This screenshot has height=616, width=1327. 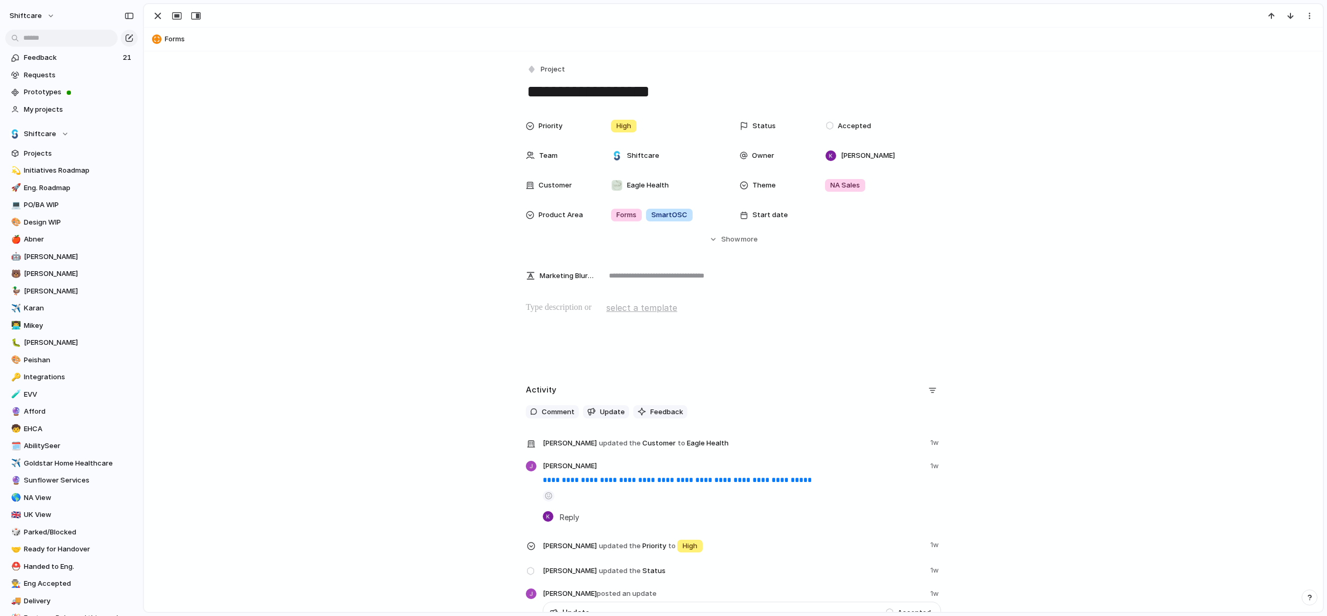 I want to click on span: Project, so click(x=553, y=69).